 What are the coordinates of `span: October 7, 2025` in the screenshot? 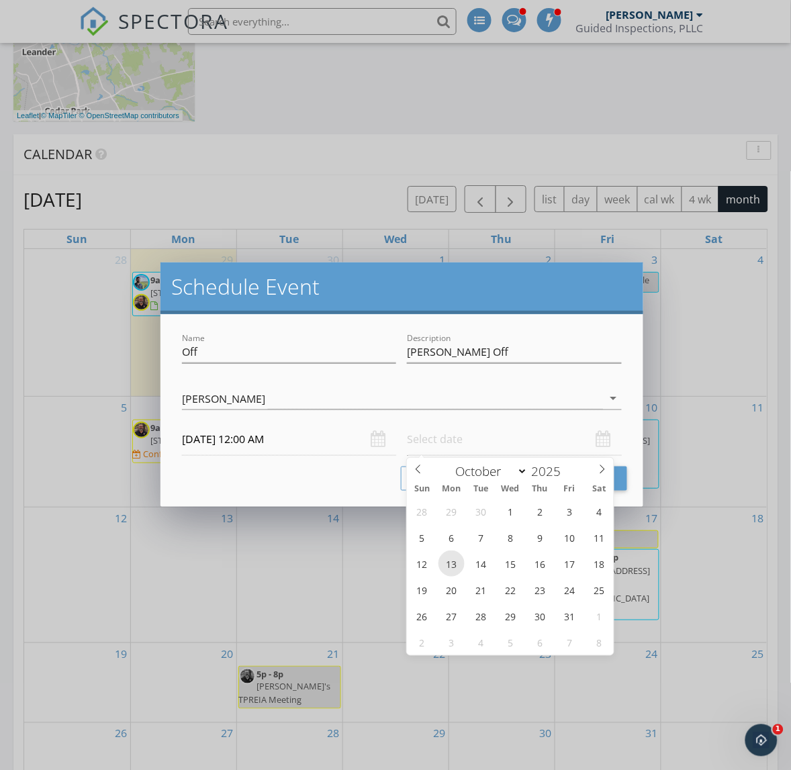 It's located at (481, 537).